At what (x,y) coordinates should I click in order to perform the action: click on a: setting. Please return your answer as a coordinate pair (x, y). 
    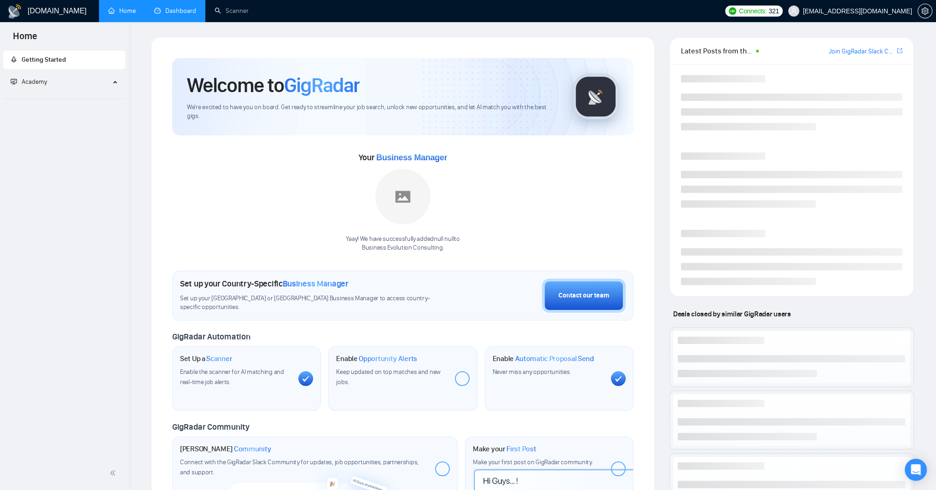
    Looking at the image, I should click on (925, 11).